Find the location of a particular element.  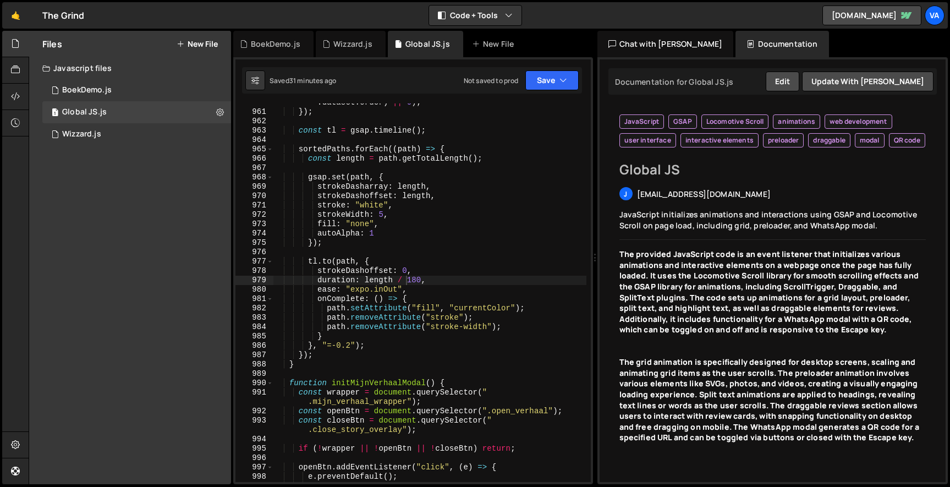

strong: The grid animation is specifically designed for desktop screens, scaling and animating grid items... is located at coordinates (769, 399).